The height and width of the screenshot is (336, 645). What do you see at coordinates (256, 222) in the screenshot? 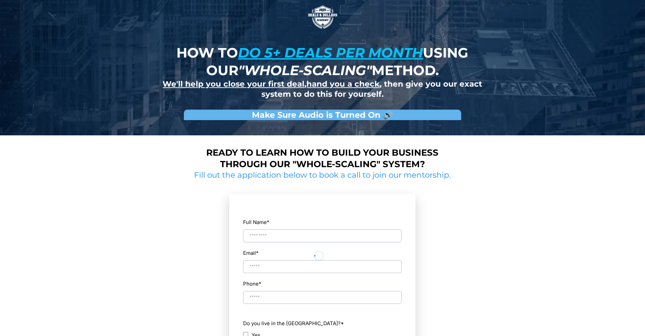
I see `label: Full Name` at bounding box center [256, 222].